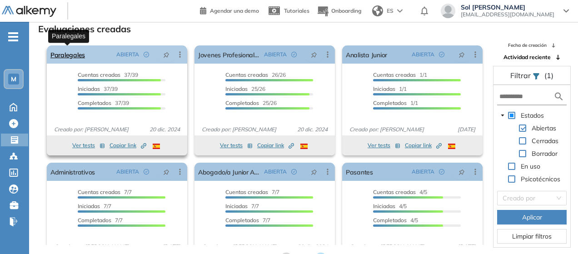 This screenshot has height=254, width=578. What do you see at coordinates (540, 179) in the screenshot?
I see `span: Psicotécnicos` at bounding box center [540, 179].